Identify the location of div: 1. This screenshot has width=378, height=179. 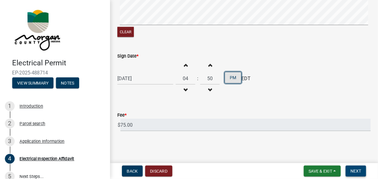
(10, 106).